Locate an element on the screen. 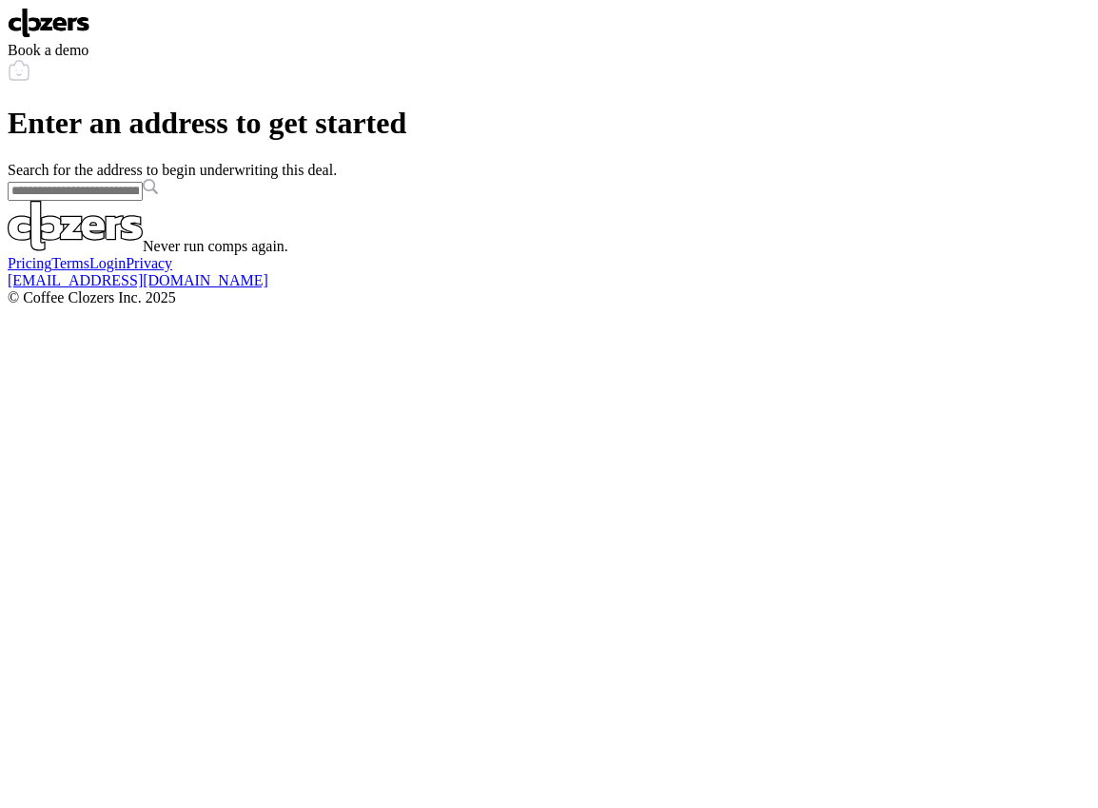 The height and width of the screenshot is (808, 1098). span: © Coffee Clozers Inc. 2025 is located at coordinates (91, 297).